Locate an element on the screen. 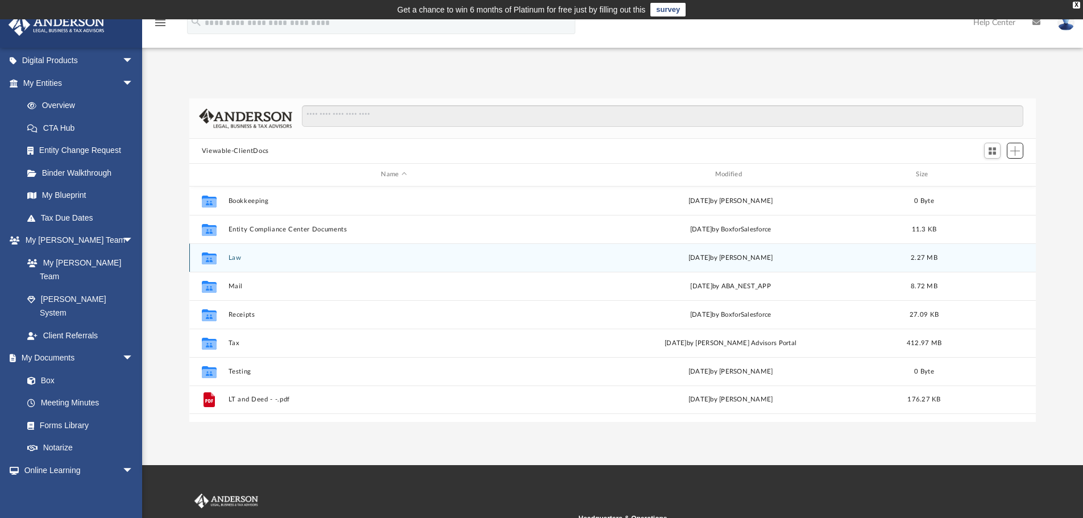 The height and width of the screenshot is (518, 1083). a: Entity Change Request is located at coordinates (83, 151).